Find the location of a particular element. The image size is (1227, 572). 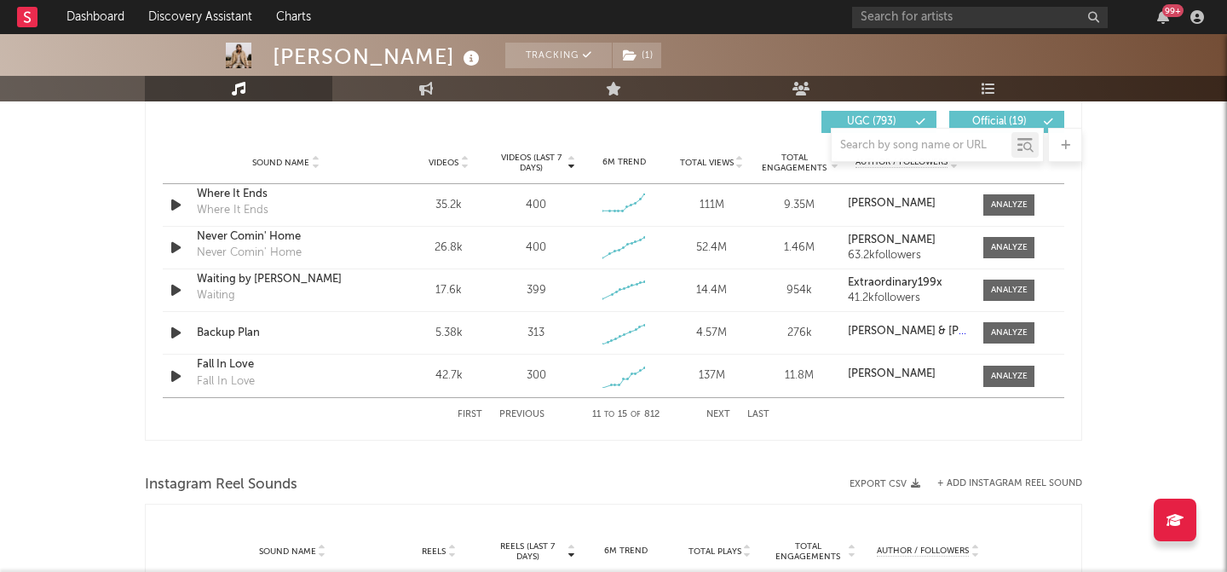

span: Reels (last 7 days) is located at coordinates (528, 551).